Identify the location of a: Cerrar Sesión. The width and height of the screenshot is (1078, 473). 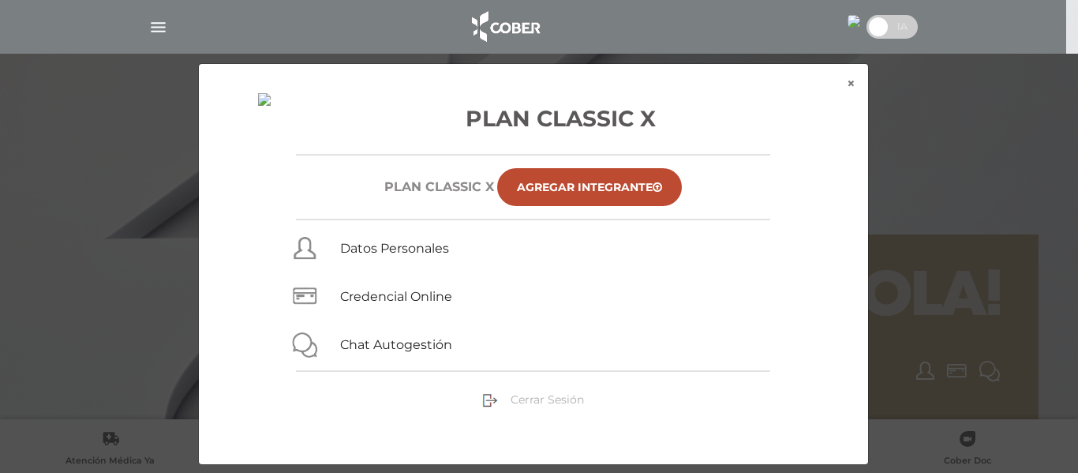
(532, 398).